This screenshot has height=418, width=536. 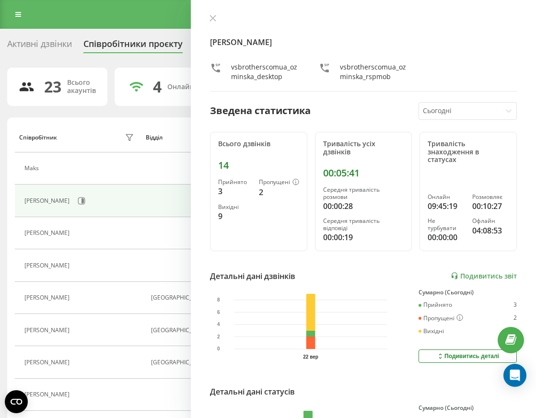 What do you see at coordinates (484, 276) in the screenshot?
I see `a: Подивитись звіт` at bounding box center [484, 276].